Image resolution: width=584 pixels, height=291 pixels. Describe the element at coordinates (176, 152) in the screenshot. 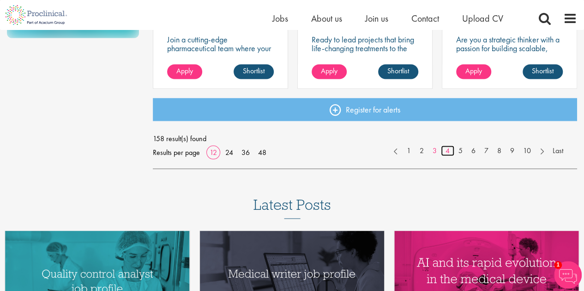

I see `span: Results per page` at that location.